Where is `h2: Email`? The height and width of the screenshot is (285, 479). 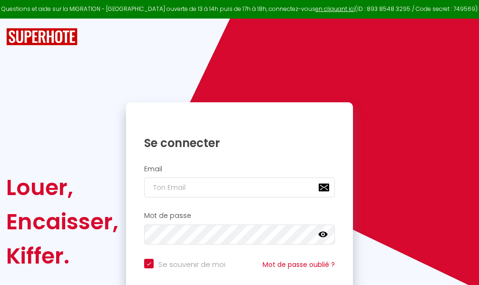
h2: Email is located at coordinates (239, 169).